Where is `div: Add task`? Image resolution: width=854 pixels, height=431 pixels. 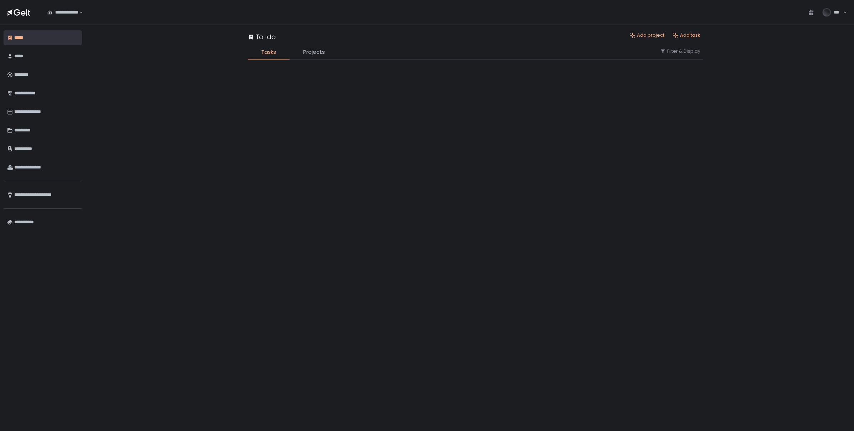 div: Add task is located at coordinates (687, 35).